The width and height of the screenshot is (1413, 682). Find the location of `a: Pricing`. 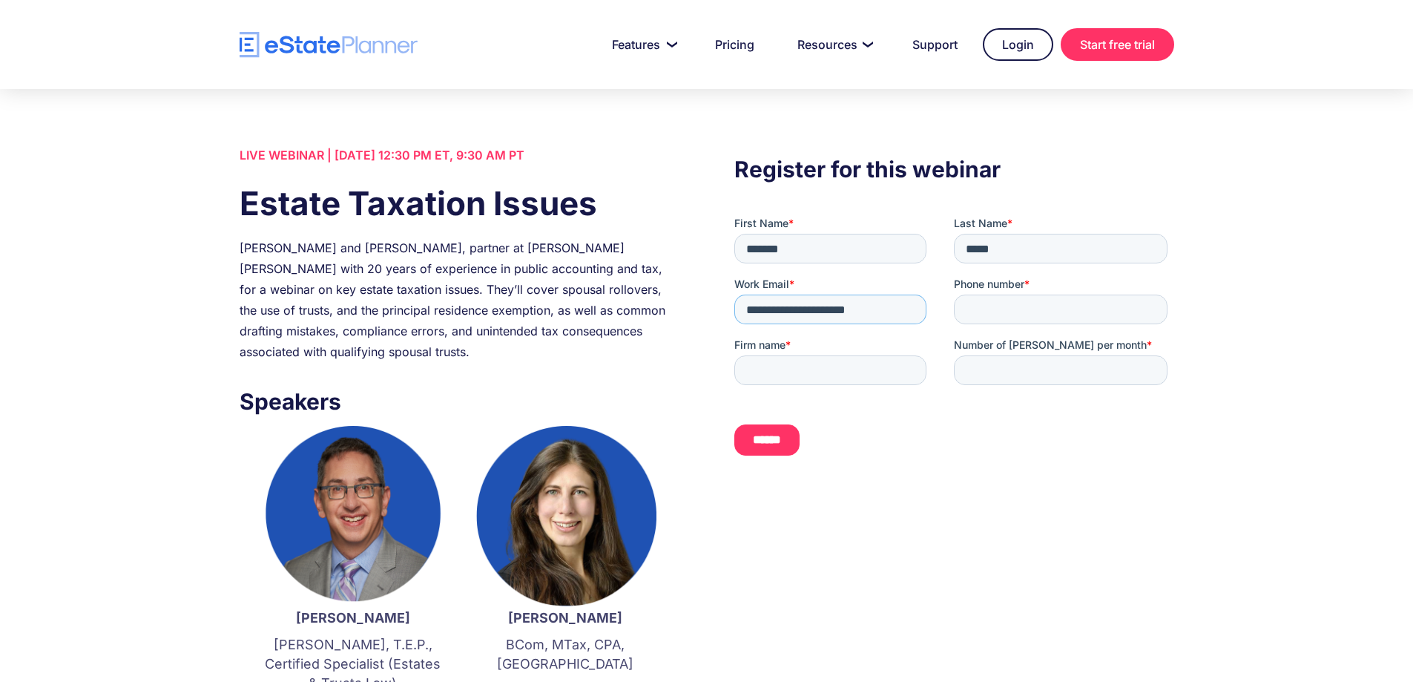

a: Pricing is located at coordinates (734, 45).